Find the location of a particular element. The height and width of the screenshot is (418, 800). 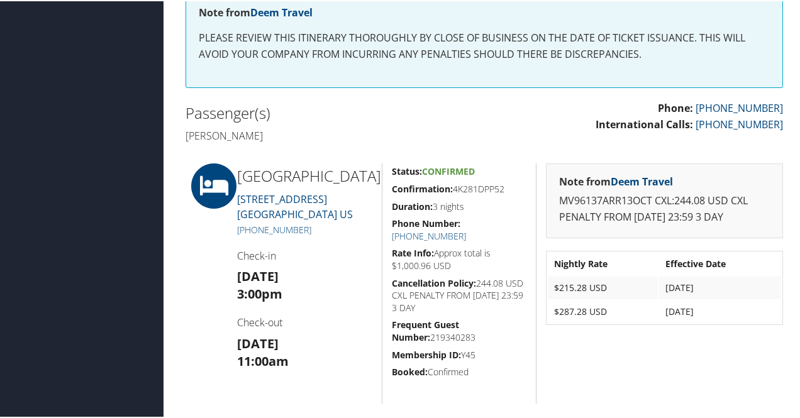

th: Effective Date is located at coordinates (720, 263).